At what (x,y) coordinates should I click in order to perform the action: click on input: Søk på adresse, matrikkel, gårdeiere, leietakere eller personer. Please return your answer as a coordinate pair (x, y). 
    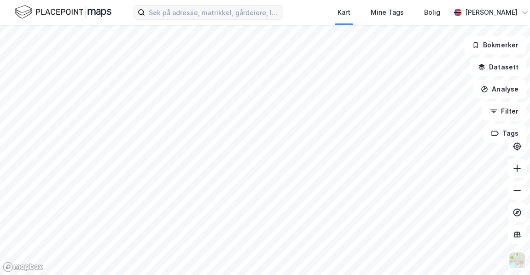
    Looking at the image, I should click on (214, 12).